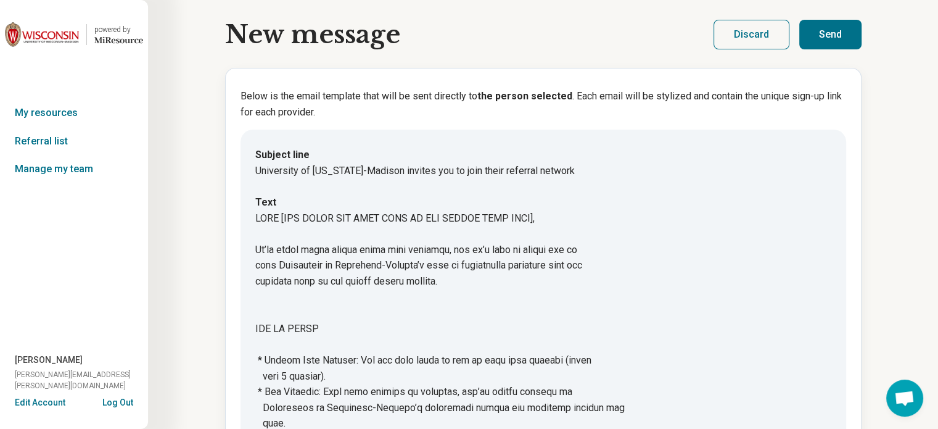 This screenshot has height=429, width=938. I want to click on b: the person selected, so click(525, 96).